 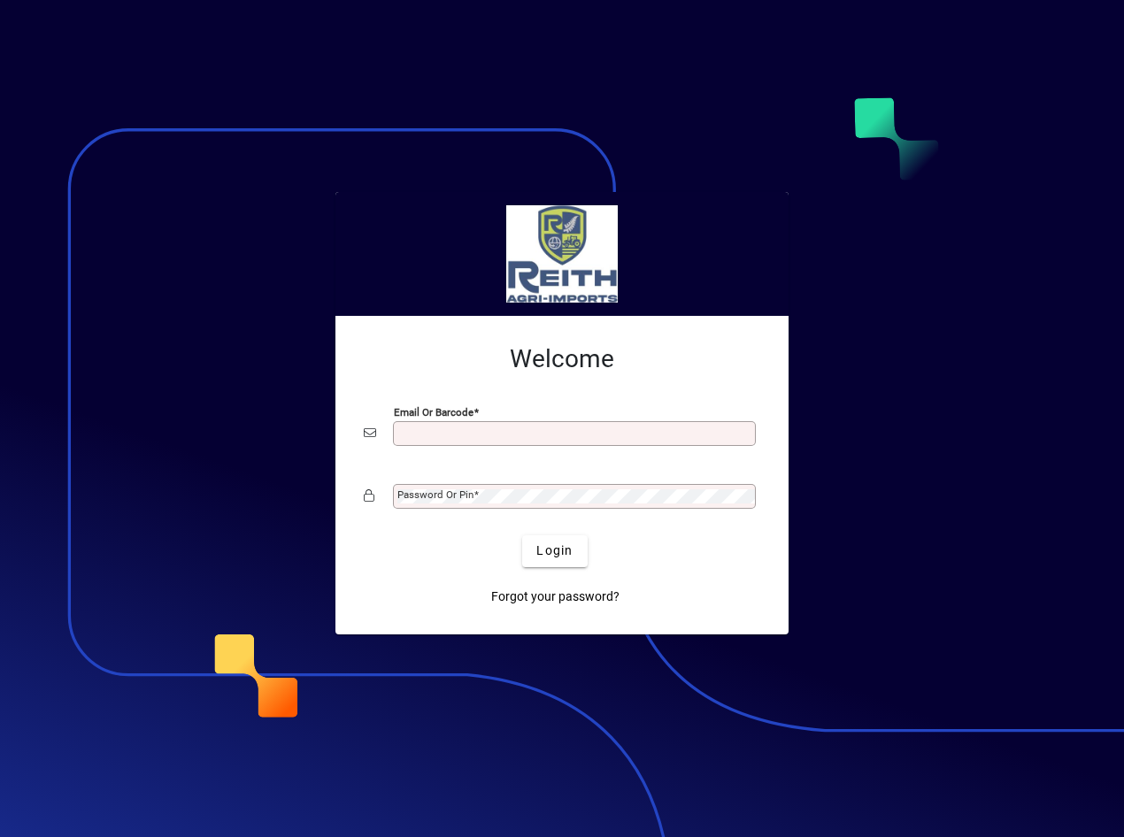 I want to click on span: Forgot your password?, so click(x=555, y=597).